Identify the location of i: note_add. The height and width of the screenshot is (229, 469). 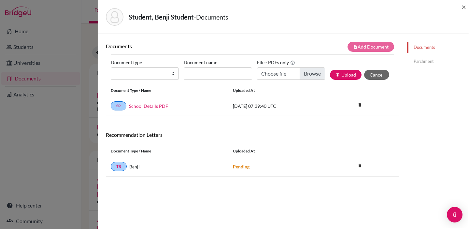
(355, 47).